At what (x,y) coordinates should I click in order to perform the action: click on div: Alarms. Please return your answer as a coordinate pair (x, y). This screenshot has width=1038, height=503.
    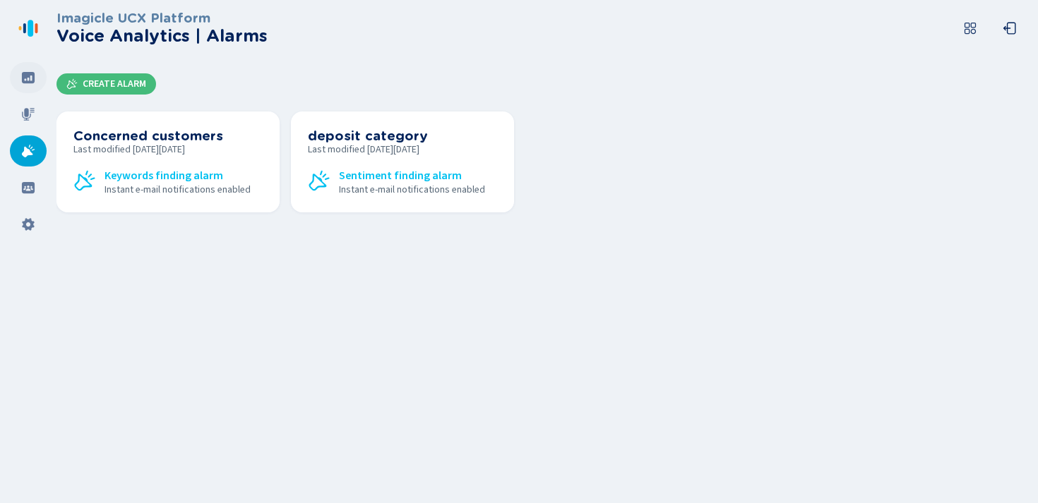
    Looking at the image, I should click on (28, 151).